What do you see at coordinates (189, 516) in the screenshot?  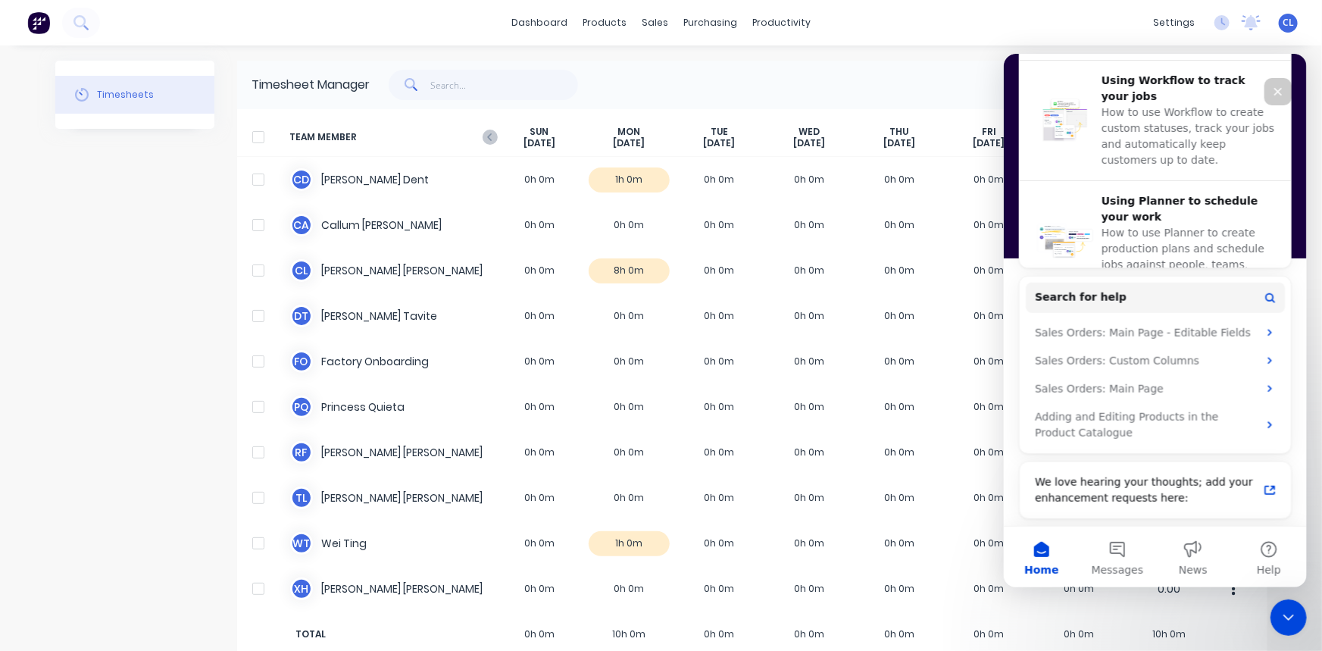 I see `span: News` at bounding box center [189, 516].